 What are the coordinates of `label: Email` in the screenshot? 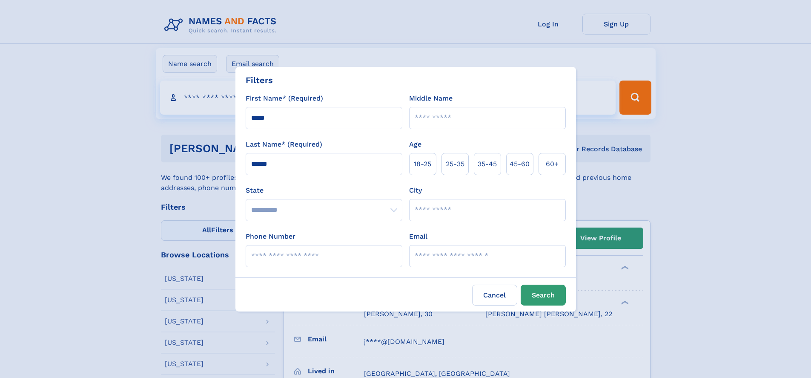 It's located at (418, 236).